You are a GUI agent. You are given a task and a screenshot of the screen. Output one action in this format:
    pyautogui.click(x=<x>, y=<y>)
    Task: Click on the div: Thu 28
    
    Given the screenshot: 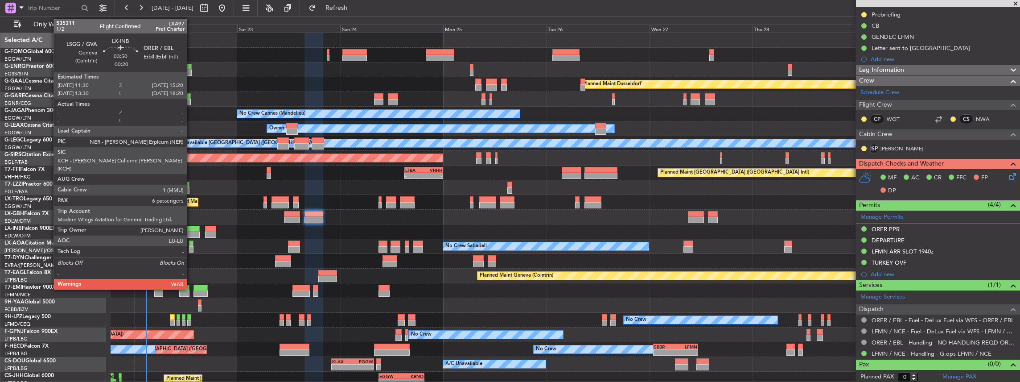 What is the action you would take?
    pyautogui.click(x=804, y=29)
    